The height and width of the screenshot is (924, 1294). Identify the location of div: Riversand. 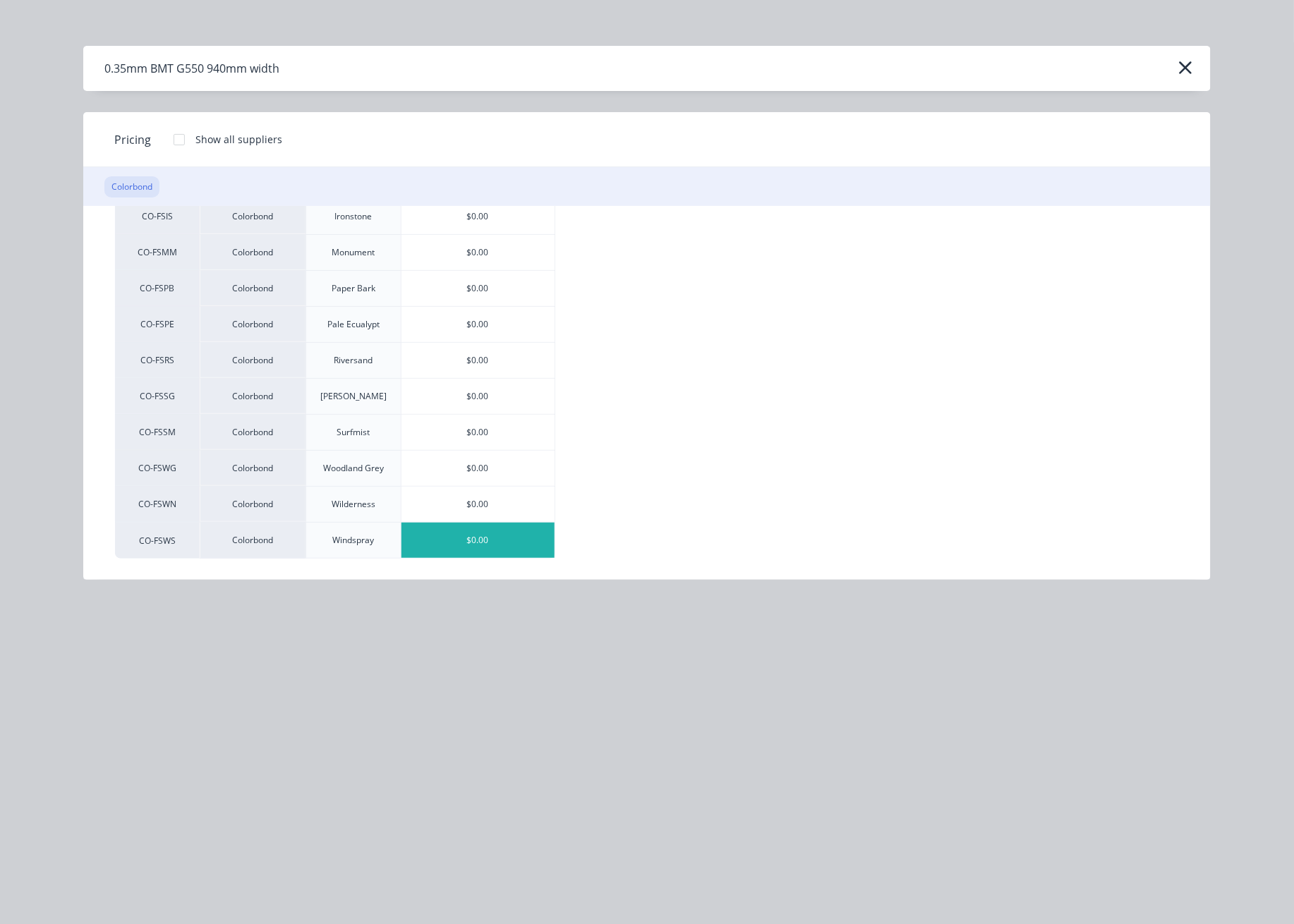
(352, 360).